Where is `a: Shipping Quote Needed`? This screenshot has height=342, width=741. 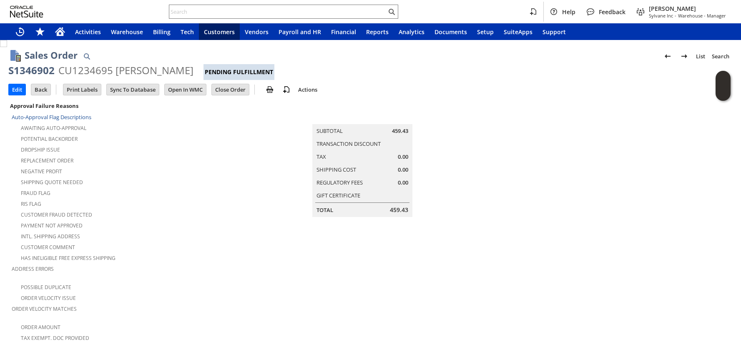
a: Shipping Quote Needed is located at coordinates (52, 182).